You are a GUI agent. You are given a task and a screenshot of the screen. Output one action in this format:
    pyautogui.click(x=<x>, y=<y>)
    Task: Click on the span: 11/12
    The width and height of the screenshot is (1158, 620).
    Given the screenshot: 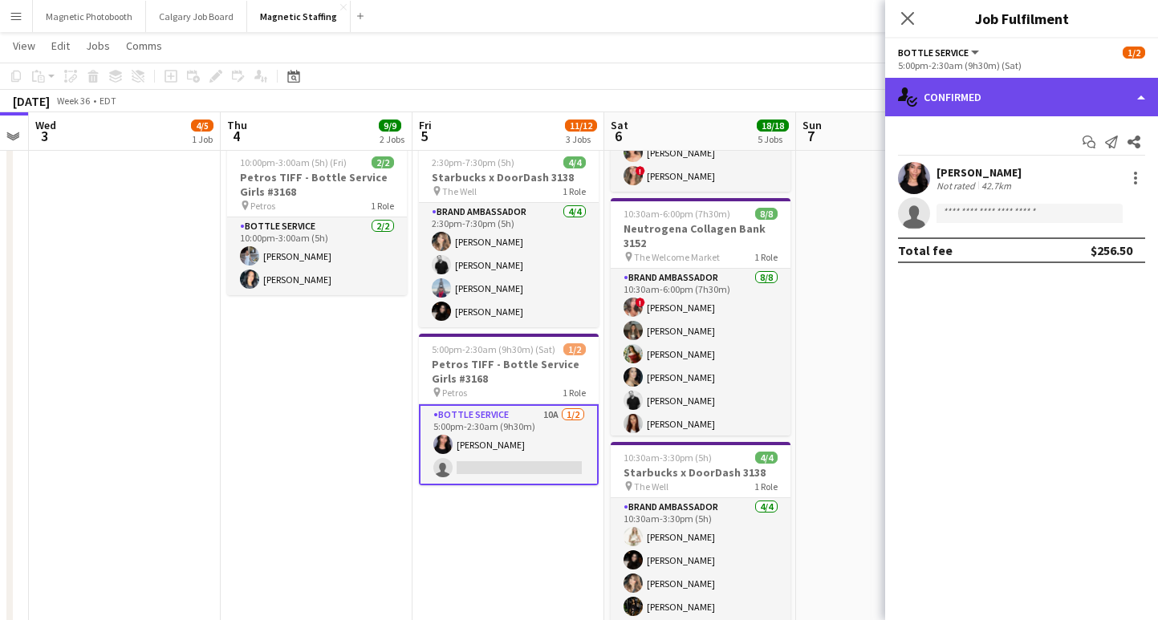 What is the action you would take?
    pyautogui.click(x=581, y=125)
    